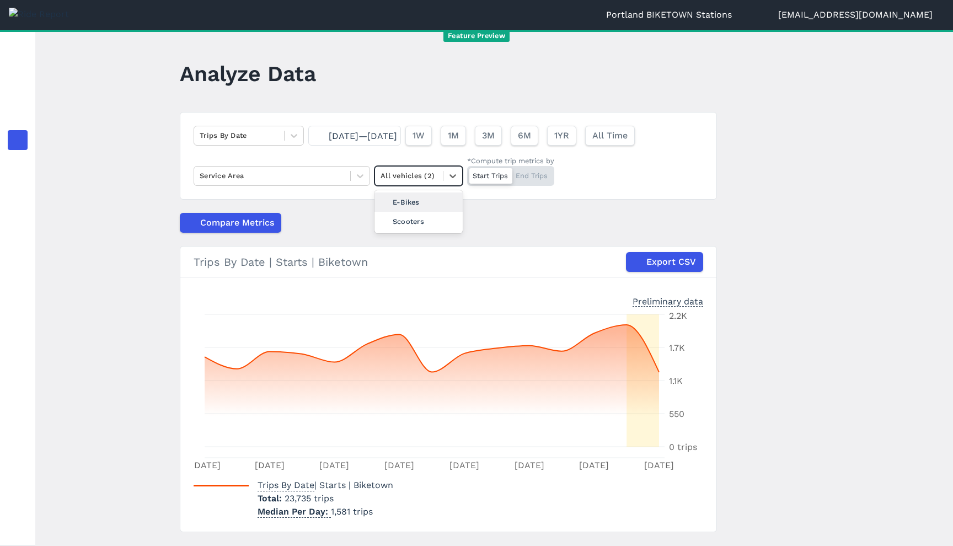 This screenshot has height=546, width=953. I want to click on button: Export CSV, so click(664, 262).